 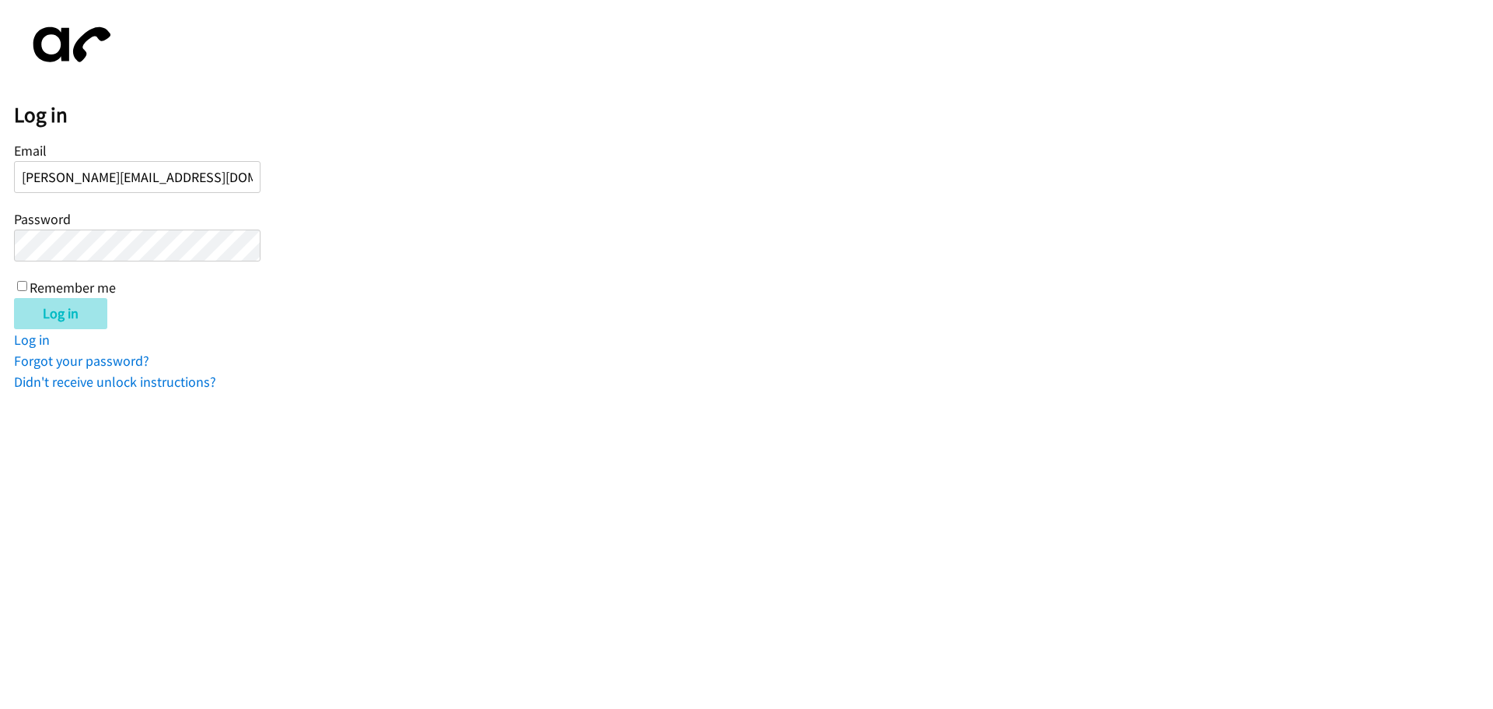 I want to click on img: aphone-8a226864a2ddd6a5e75d1ebefc011f4aa8f32683c2d82f3fb0802fe031f96514.svg, so click(x=68, y=44).